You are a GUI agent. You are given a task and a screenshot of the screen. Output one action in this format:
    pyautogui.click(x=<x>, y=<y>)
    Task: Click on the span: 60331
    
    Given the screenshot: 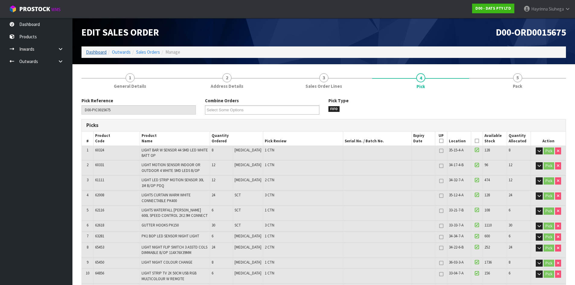 What is the action you would take?
    pyautogui.click(x=100, y=165)
    